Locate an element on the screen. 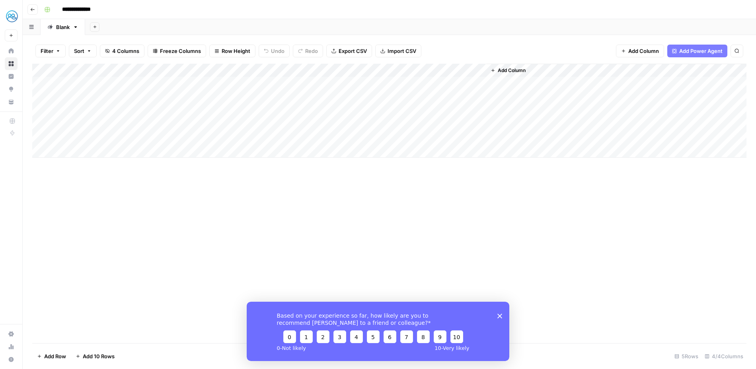 The height and width of the screenshot is (369, 756). button: Add 10 Rows is located at coordinates (95, 356).